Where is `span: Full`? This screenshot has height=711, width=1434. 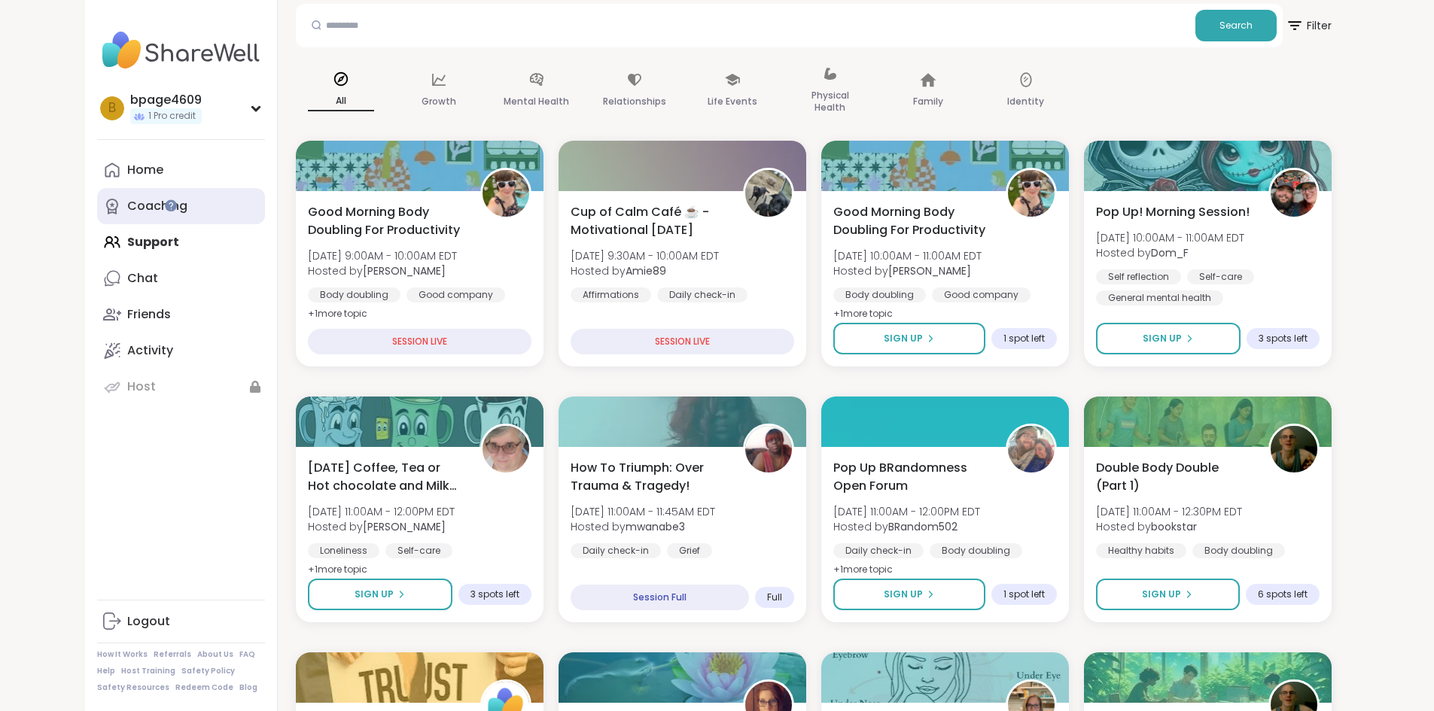 span: Full is located at coordinates (775, 598).